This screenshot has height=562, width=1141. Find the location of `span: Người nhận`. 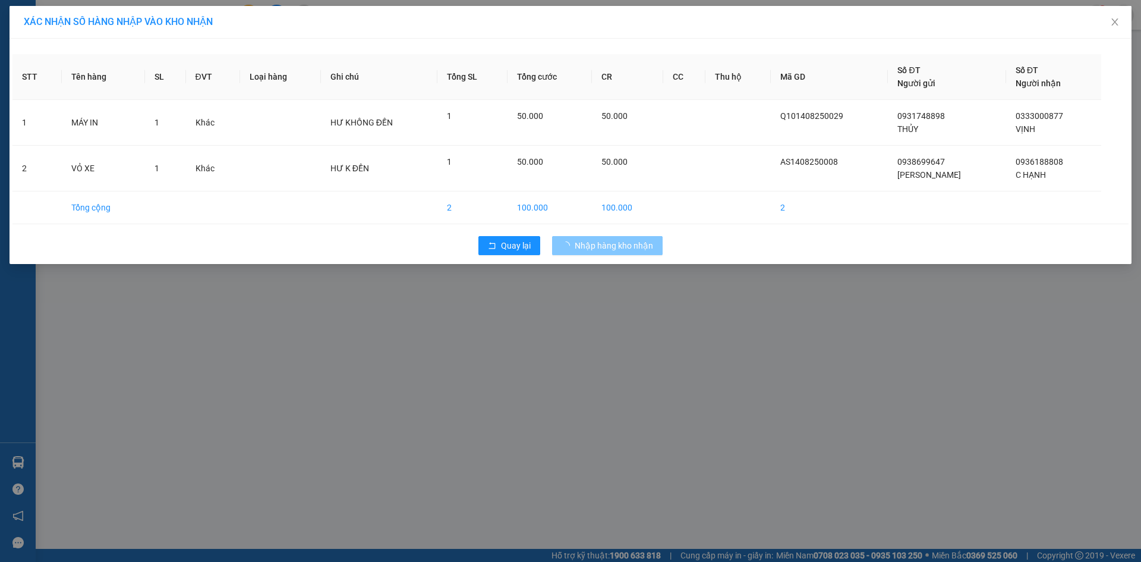

span: Người nhận is located at coordinates (1038, 83).